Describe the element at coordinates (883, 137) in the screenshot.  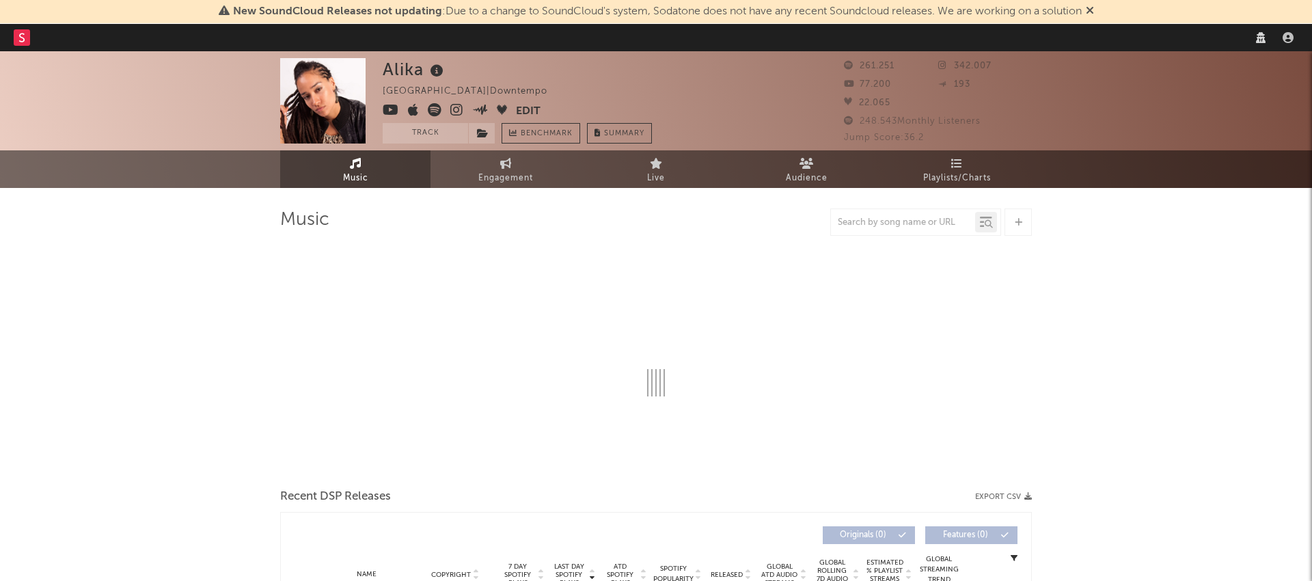
I see `span: Jump Score: 36.2` at that location.